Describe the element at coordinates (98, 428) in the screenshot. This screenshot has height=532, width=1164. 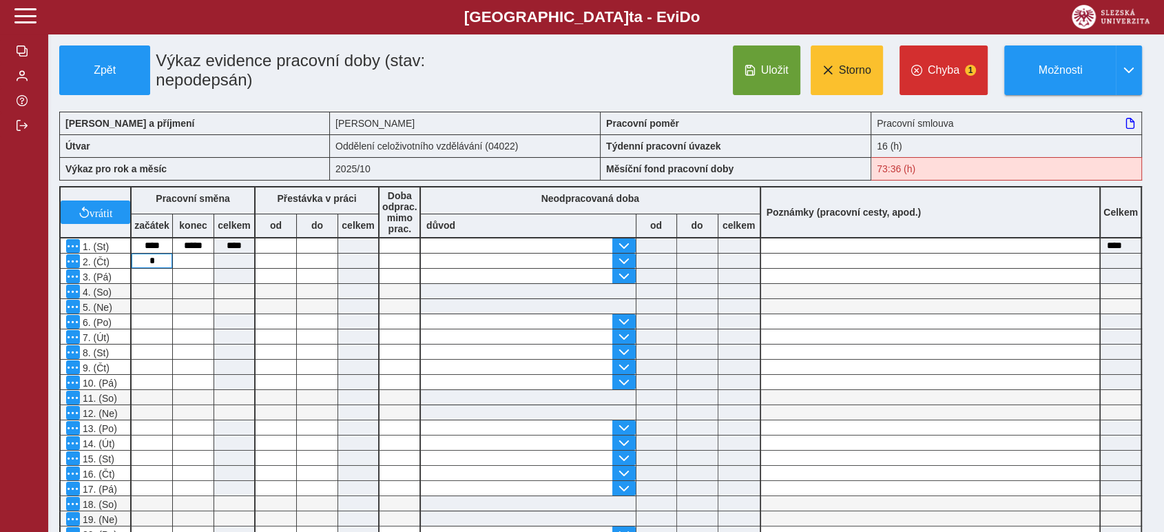
I see `span: 13. (Po)` at that location.